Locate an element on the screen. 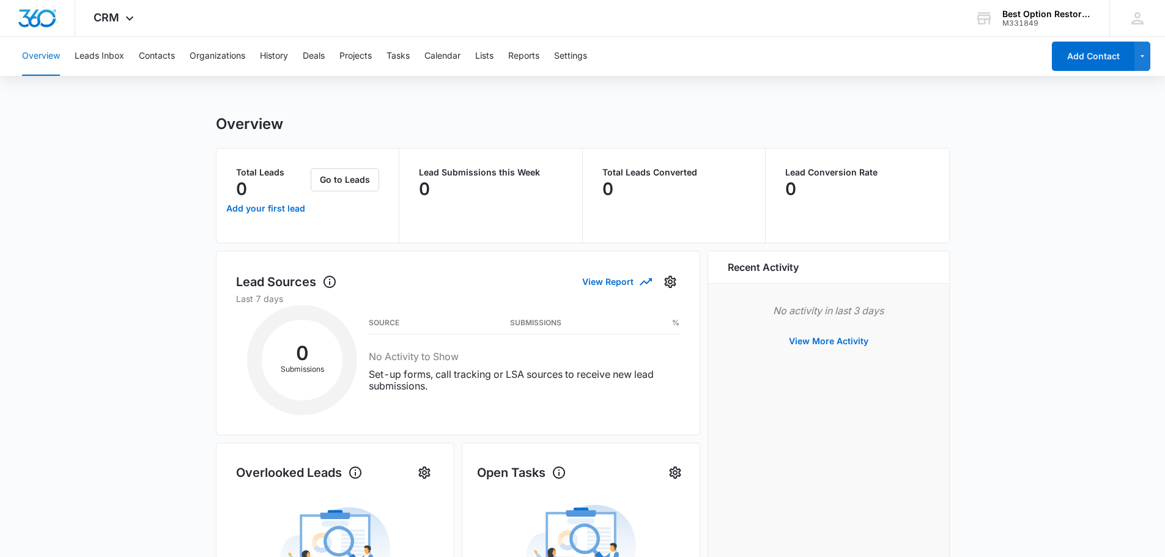 The height and width of the screenshot is (557, 1165). h1: Lead Sources is located at coordinates (286, 282).